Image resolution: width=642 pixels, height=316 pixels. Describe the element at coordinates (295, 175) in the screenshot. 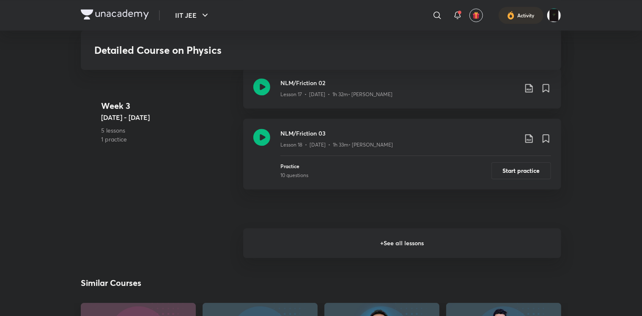

I see `div: 10 questions` at that location.